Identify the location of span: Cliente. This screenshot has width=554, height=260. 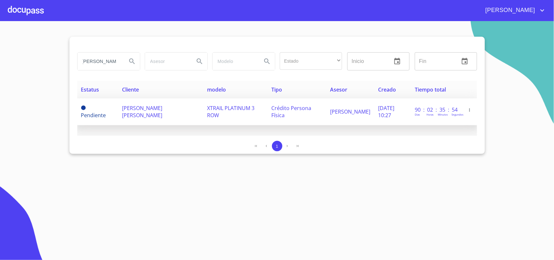
(131, 90).